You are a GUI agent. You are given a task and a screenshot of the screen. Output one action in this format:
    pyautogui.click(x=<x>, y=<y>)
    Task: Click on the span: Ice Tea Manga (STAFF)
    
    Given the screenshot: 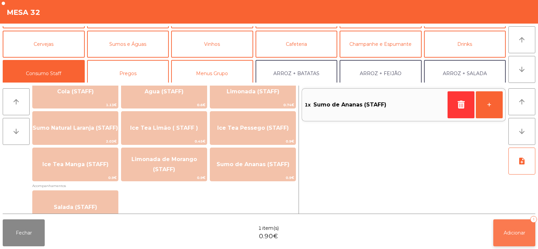 What is the action you would take?
    pyautogui.click(x=75, y=164)
    